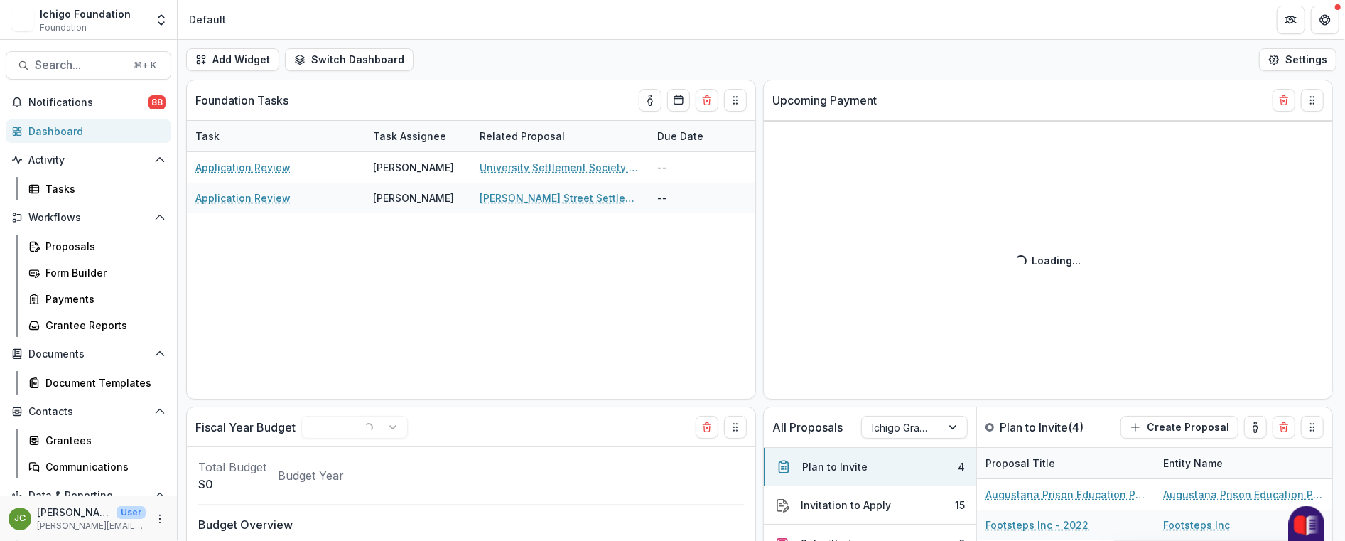 The image size is (1345, 541). What do you see at coordinates (102, 440) in the screenshot?
I see `div: Grantees` at bounding box center [102, 440].